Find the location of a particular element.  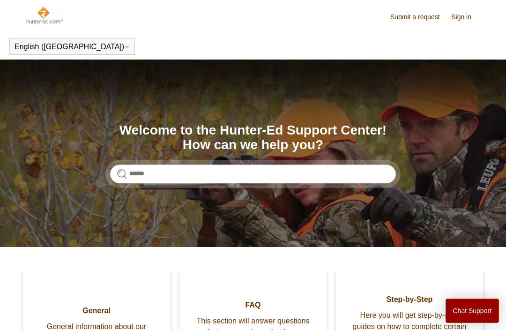

a: Submit a request is located at coordinates (420, 17).